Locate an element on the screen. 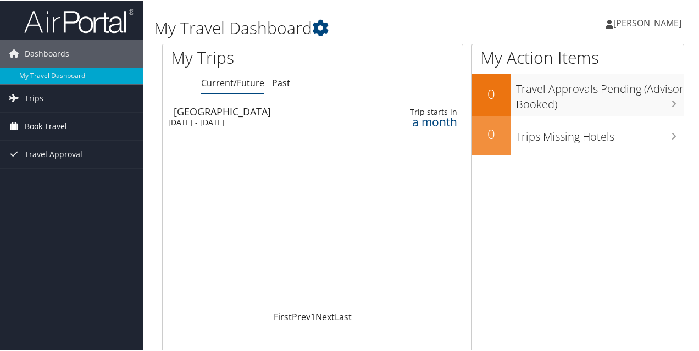 The width and height of the screenshot is (699, 351). span: Book Travel is located at coordinates (46, 125).